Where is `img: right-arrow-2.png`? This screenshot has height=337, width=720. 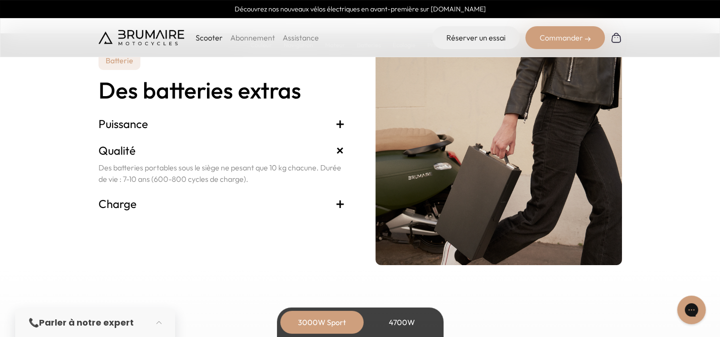 img: right-arrow-2.png is located at coordinates (587, 39).